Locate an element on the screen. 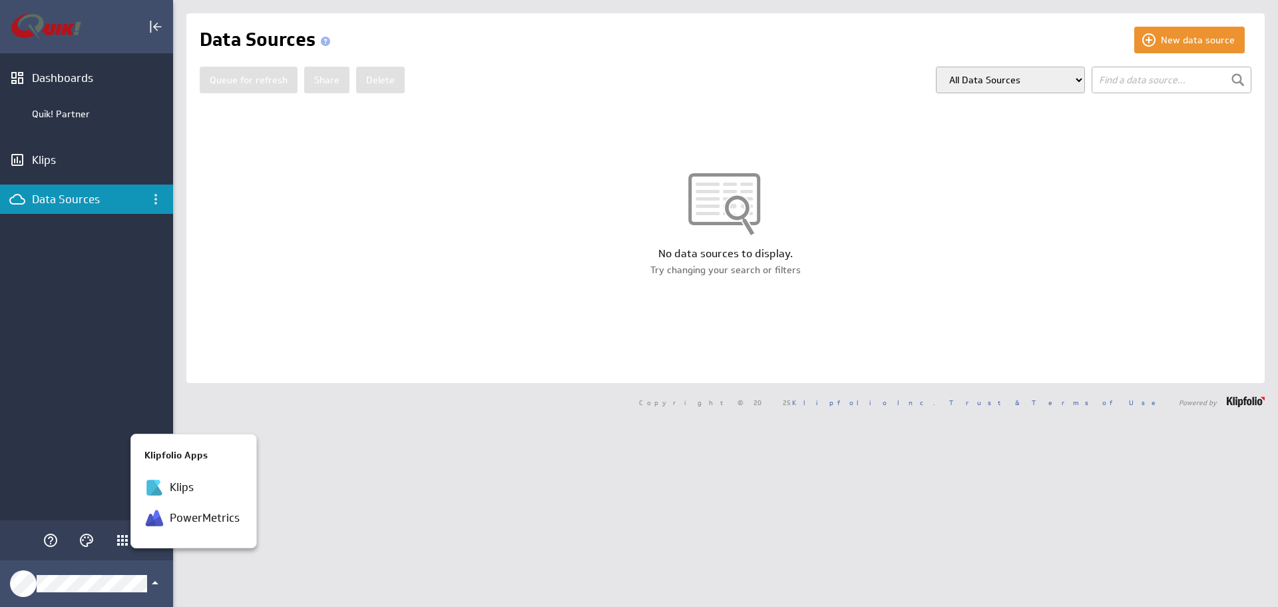  h3: PowerMetrics is located at coordinates (204, 518).